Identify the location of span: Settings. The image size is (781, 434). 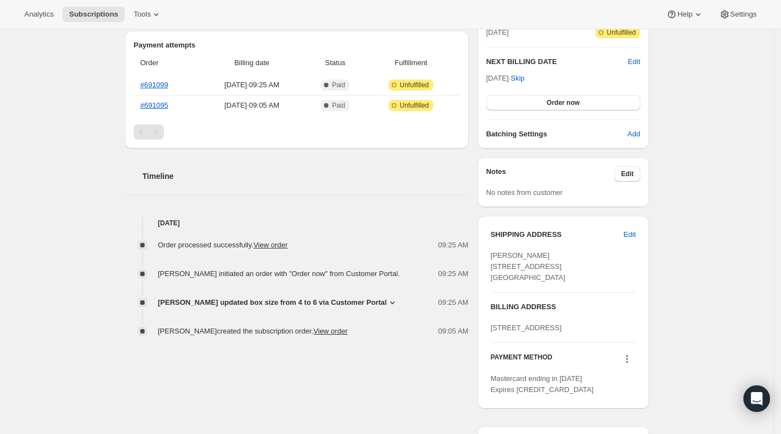
(744, 14).